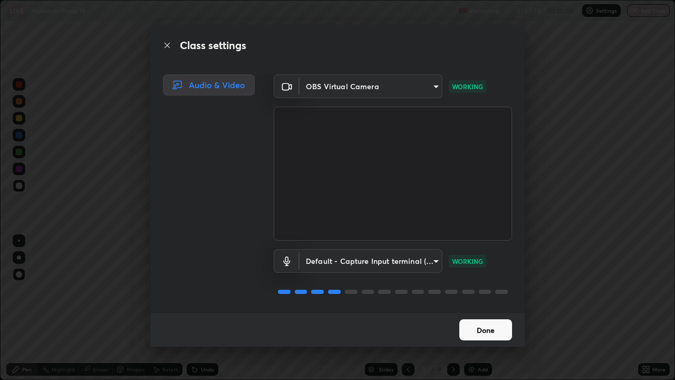 This screenshot has height=380, width=675. What do you see at coordinates (209, 85) in the screenshot?
I see `div: Audio & Video` at bounding box center [209, 85].